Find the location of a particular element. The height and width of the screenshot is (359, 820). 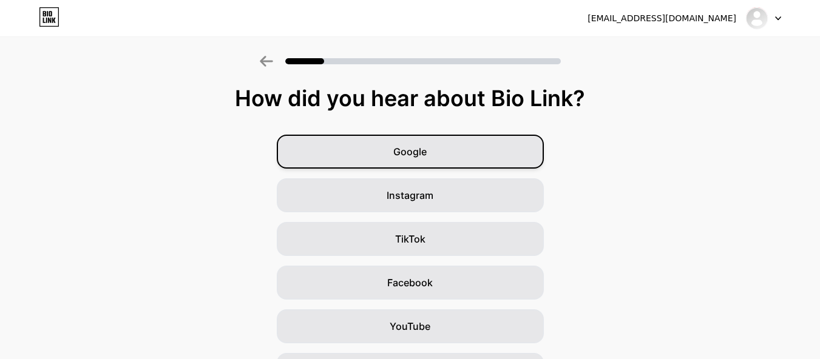

span: Facebook is located at coordinates (410, 283).